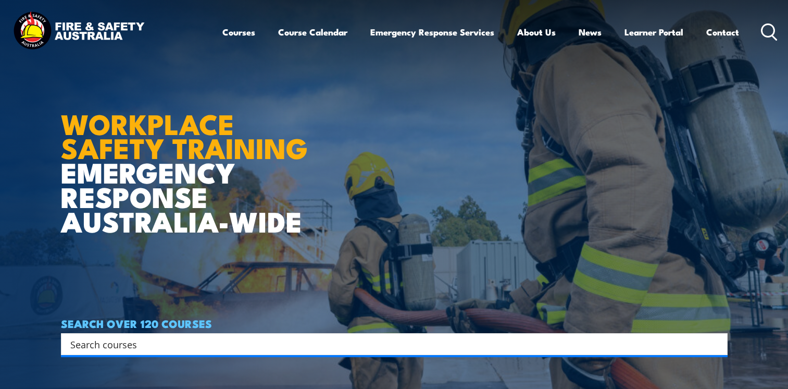 Image resolution: width=788 pixels, height=389 pixels. I want to click on a: Contact, so click(723, 32).